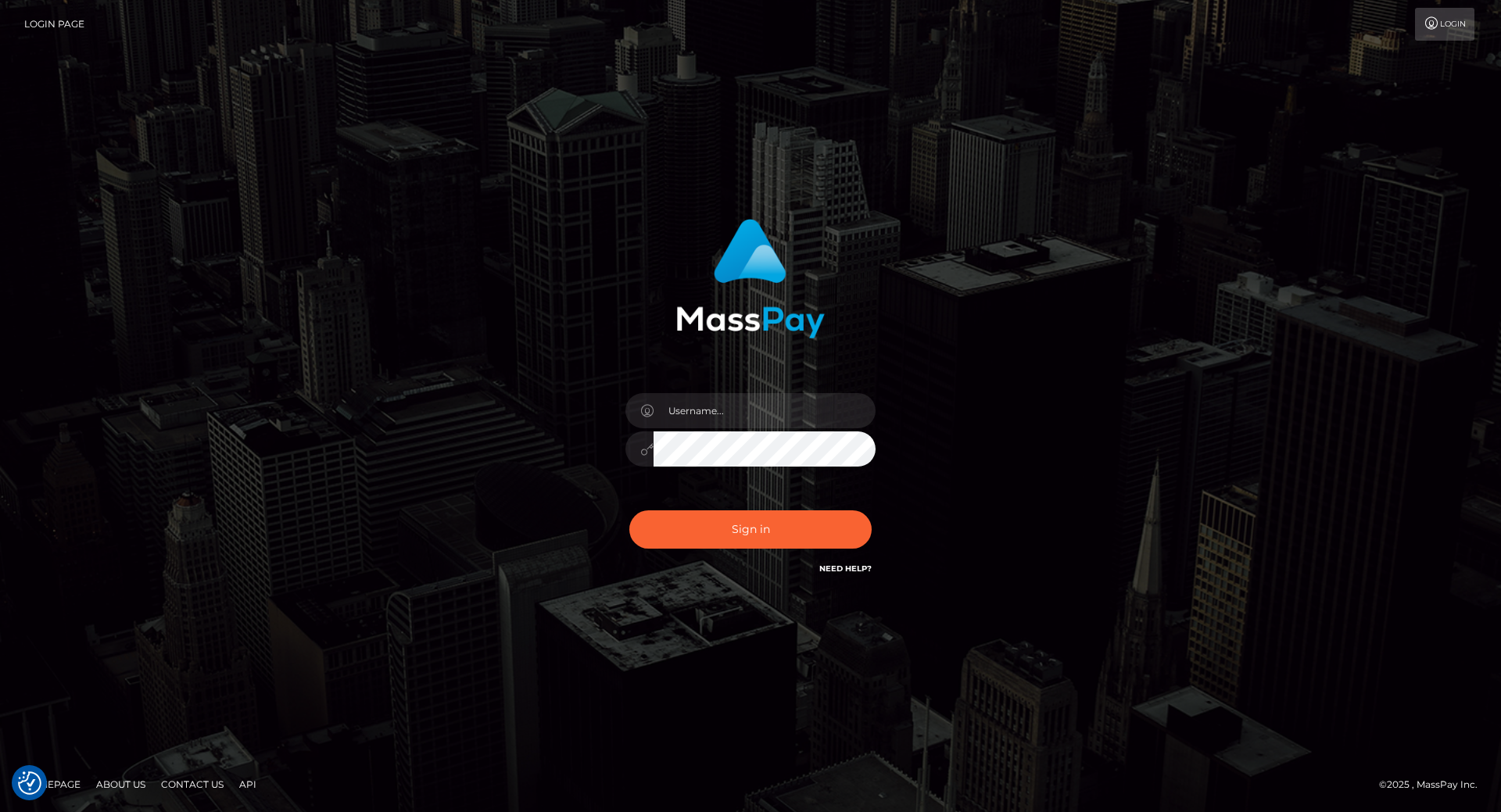 The image size is (1501, 812). I want to click on img: Revisit consent button, so click(30, 783).